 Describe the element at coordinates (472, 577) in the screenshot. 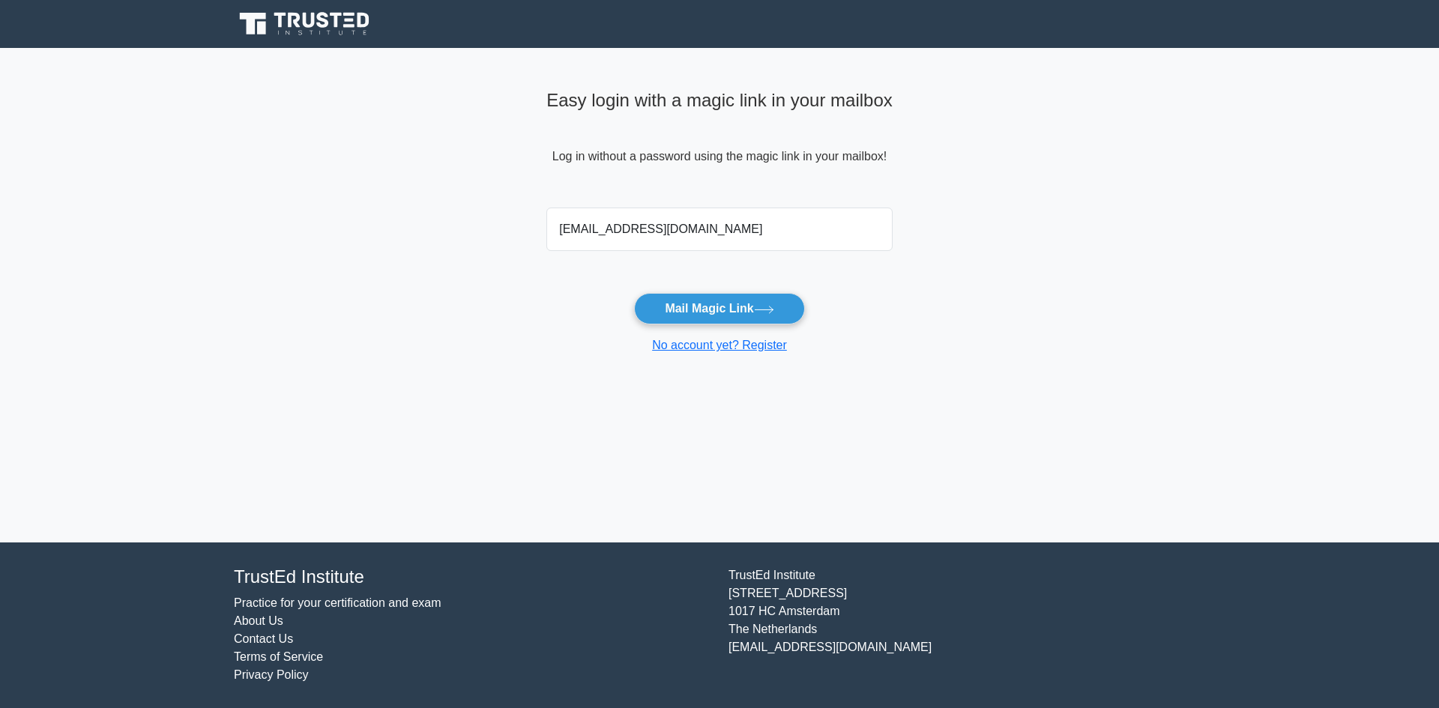

I see `h4: TrustEd Institute` at that location.